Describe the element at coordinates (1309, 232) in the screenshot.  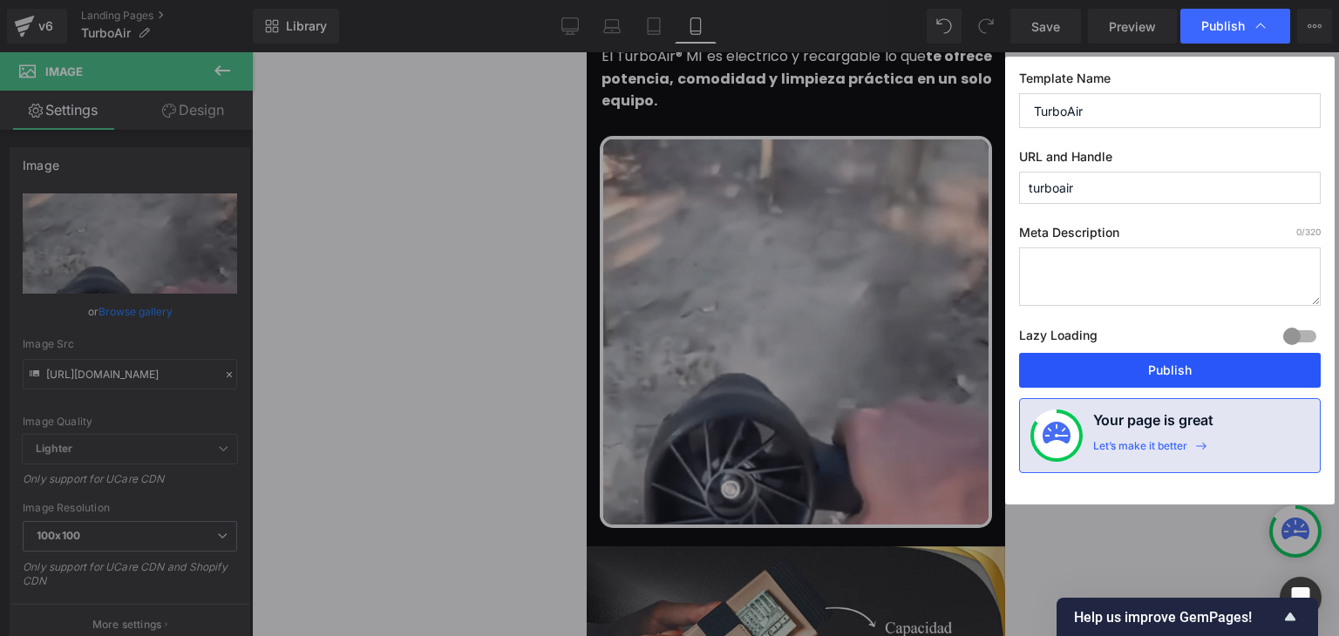
I see `span: /320` at that location.